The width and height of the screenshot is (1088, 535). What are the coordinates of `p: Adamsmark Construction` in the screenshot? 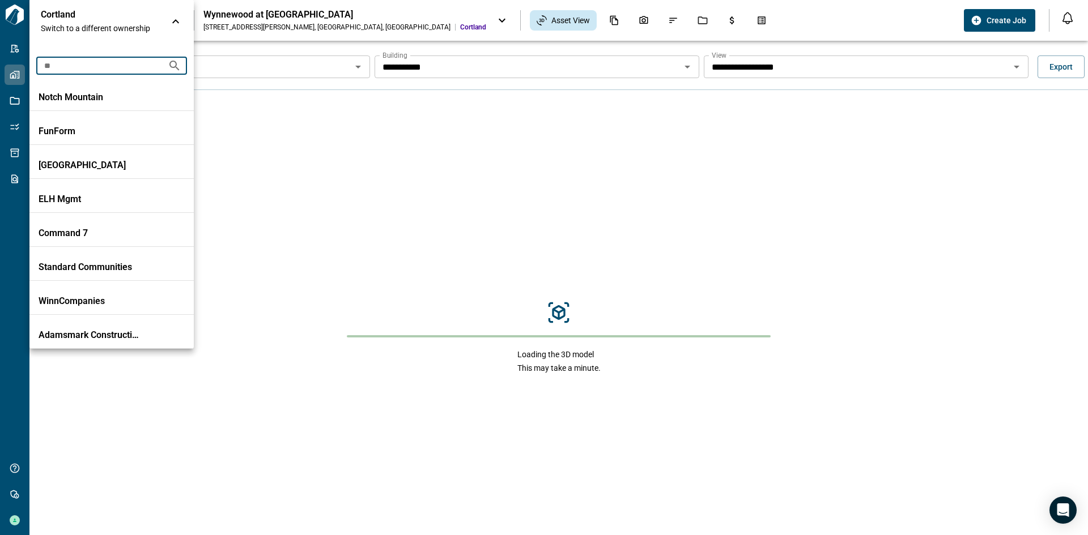 It's located at (90, 335).